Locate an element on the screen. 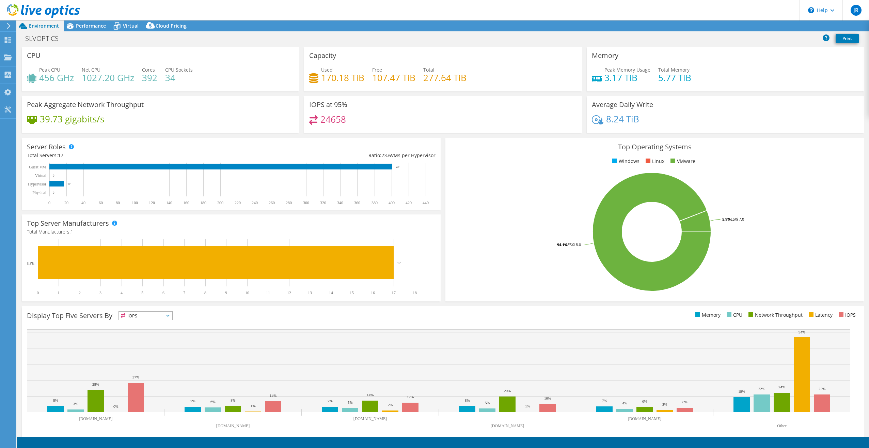 The width and height of the screenshot is (869, 448). h3: Top Operating Systems is located at coordinates (655, 147).